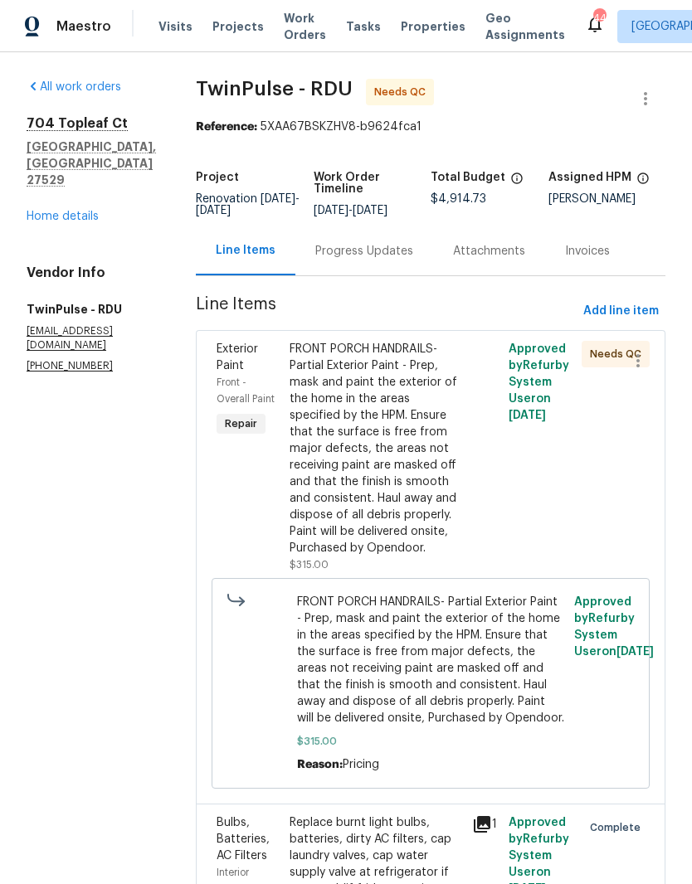 The height and width of the screenshot is (884, 692). I want to click on span: Renovation, so click(247, 205).